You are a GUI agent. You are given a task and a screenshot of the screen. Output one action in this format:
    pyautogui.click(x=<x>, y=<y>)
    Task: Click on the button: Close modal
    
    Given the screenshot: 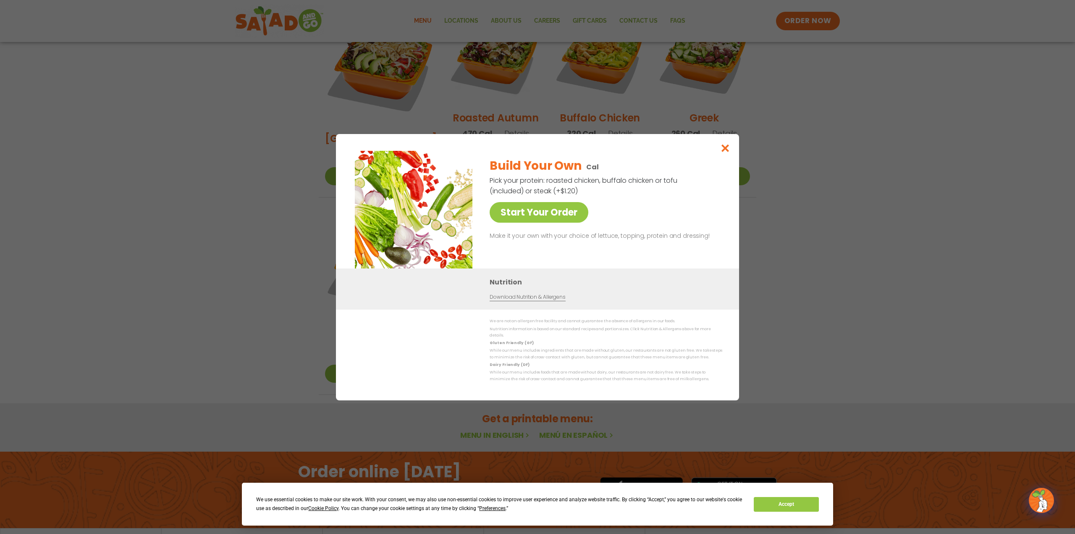 What is the action you would take?
    pyautogui.click(x=725, y=148)
    